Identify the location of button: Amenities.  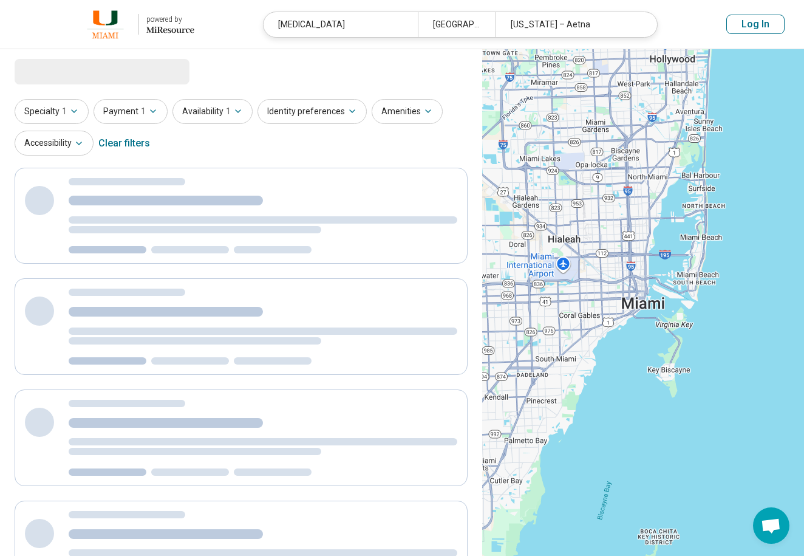
(407, 111).